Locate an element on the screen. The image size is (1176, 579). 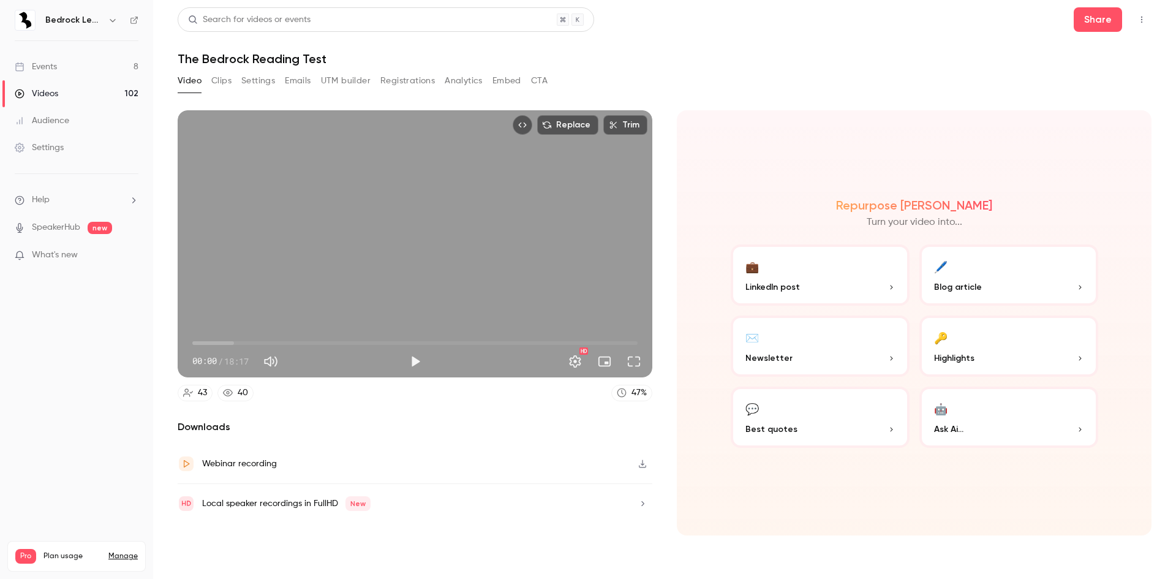
div: Play is located at coordinates (415, 361).